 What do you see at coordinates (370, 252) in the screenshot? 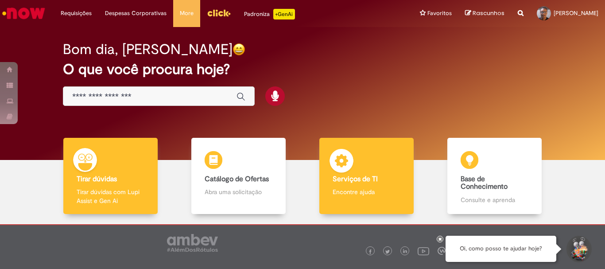
I see `img: logo_footer_facebook.png` at bounding box center [370, 252].